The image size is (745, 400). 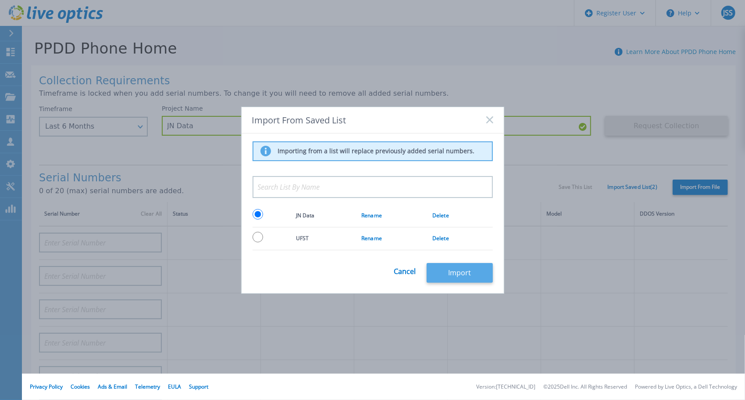 What do you see at coordinates (376, 151) in the screenshot?
I see `p: Importing from a list will replace previously added serial numbers.` at bounding box center [376, 151].